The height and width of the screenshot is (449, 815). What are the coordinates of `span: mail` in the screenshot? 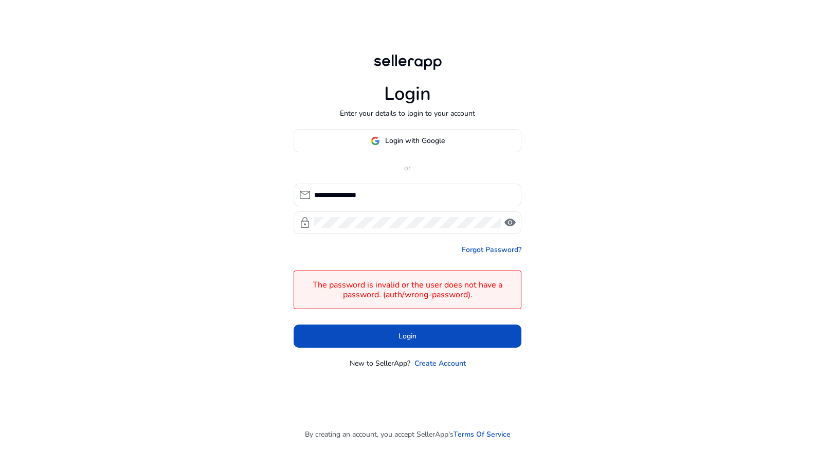 It's located at (305, 195).